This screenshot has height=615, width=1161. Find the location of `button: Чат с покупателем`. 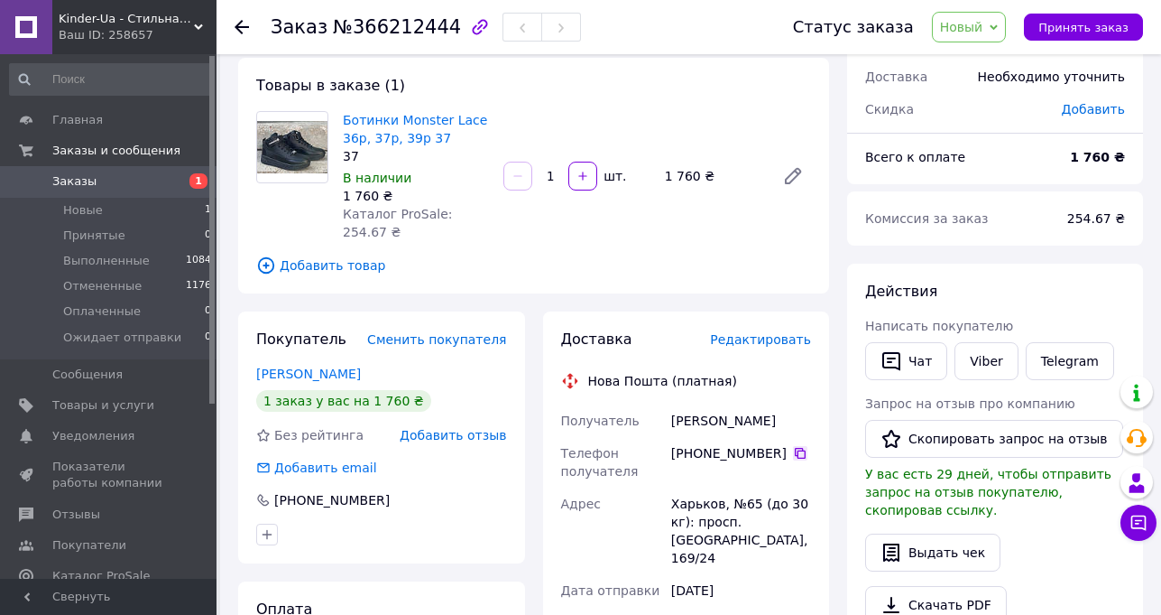

button: Чат с покупателем is located at coordinates (1139, 522).